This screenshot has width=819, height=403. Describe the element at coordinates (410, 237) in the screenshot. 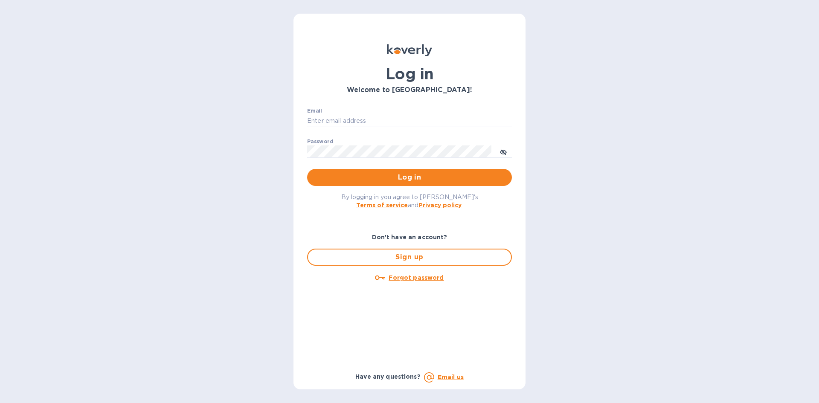

I see `b: Don't have an account?` at that location.